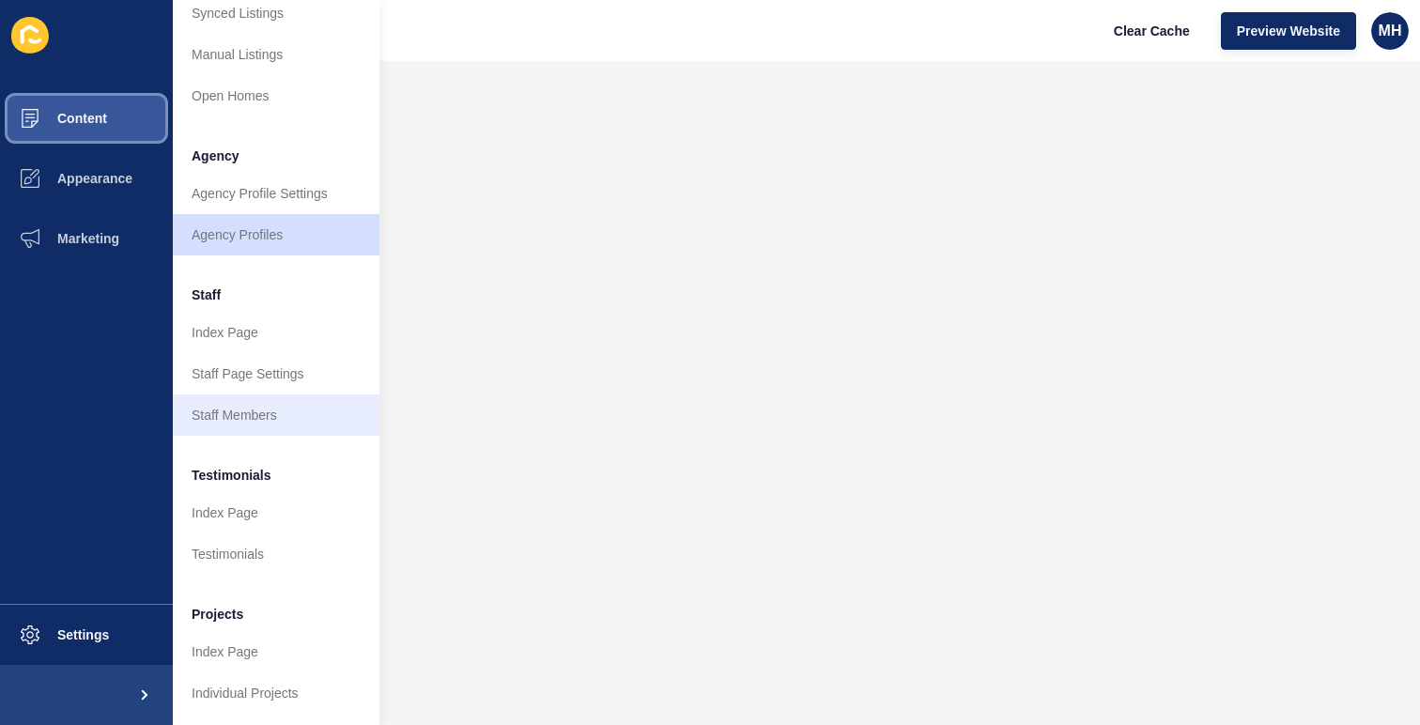 Image resolution: width=1420 pixels, height=725 pixels. I want to click on button: Clear Cache, so click(1151, 31).